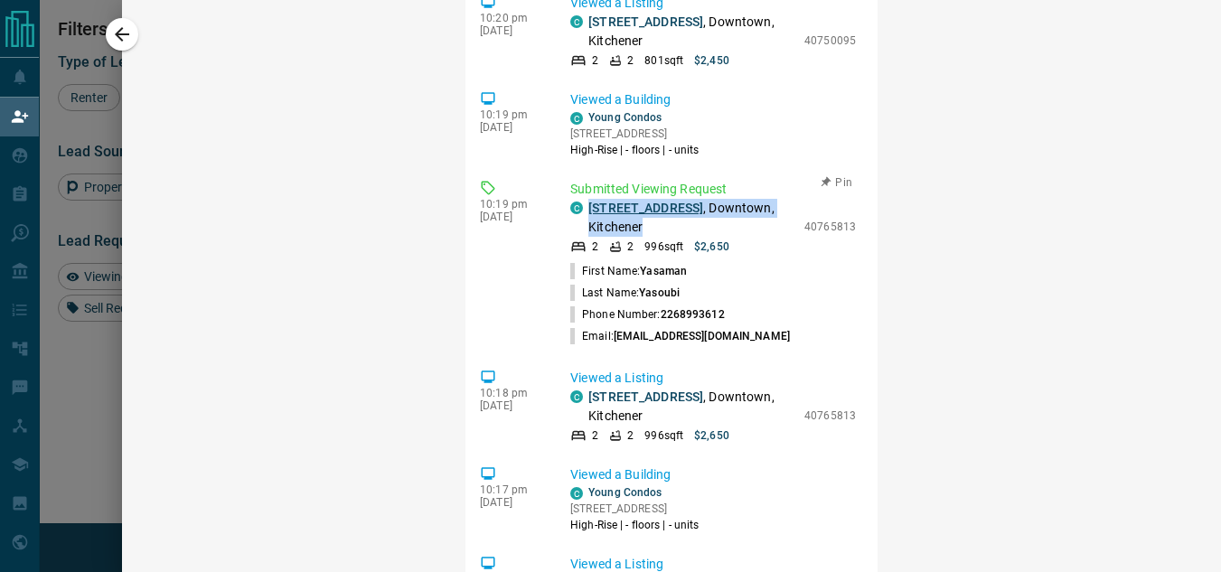 This screenshot has height=572, width=1221. Describe the element at coordinates (711, 61) in the screenshot. I see `p: $2,450` at that location.